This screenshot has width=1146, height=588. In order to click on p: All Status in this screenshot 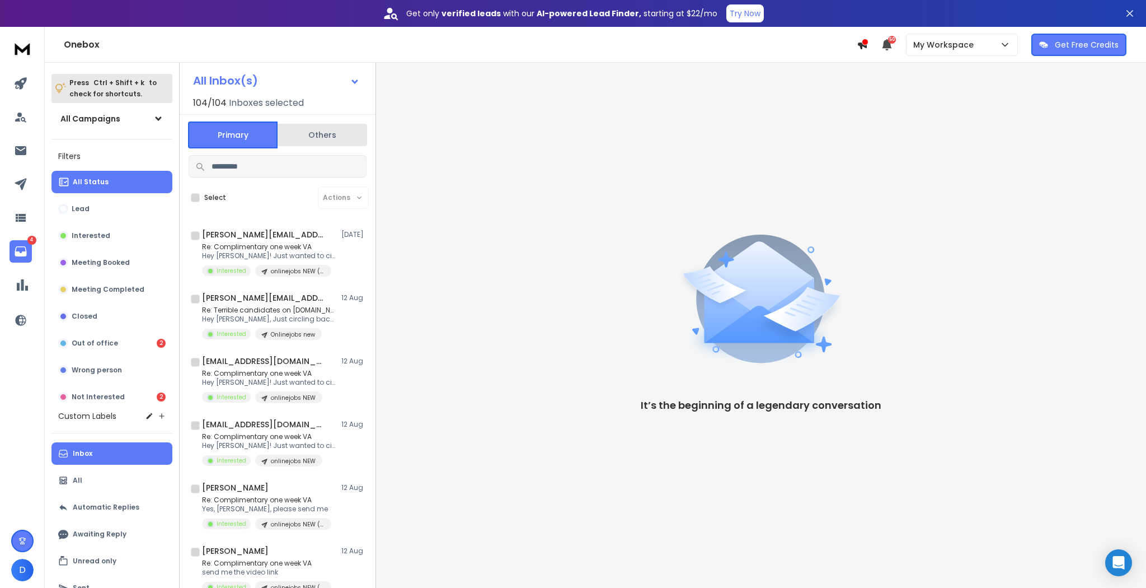, I will do `click(91, 182)`.